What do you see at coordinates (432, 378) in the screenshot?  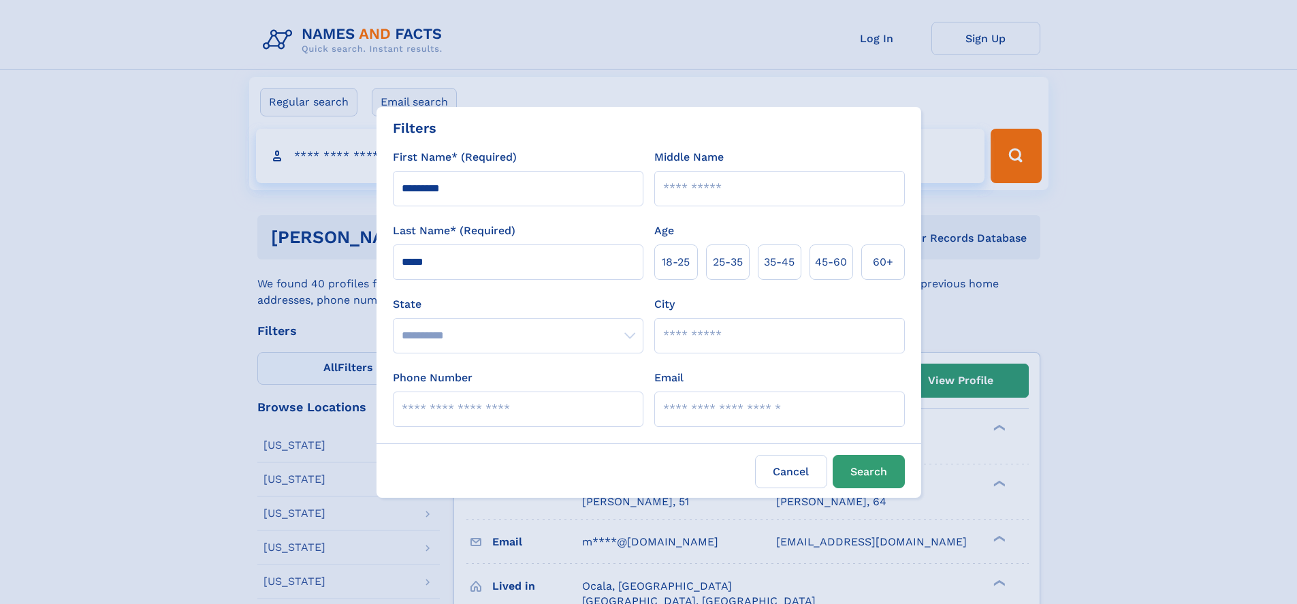 I see `label: Phone Number` at bounding box center [432, 378].